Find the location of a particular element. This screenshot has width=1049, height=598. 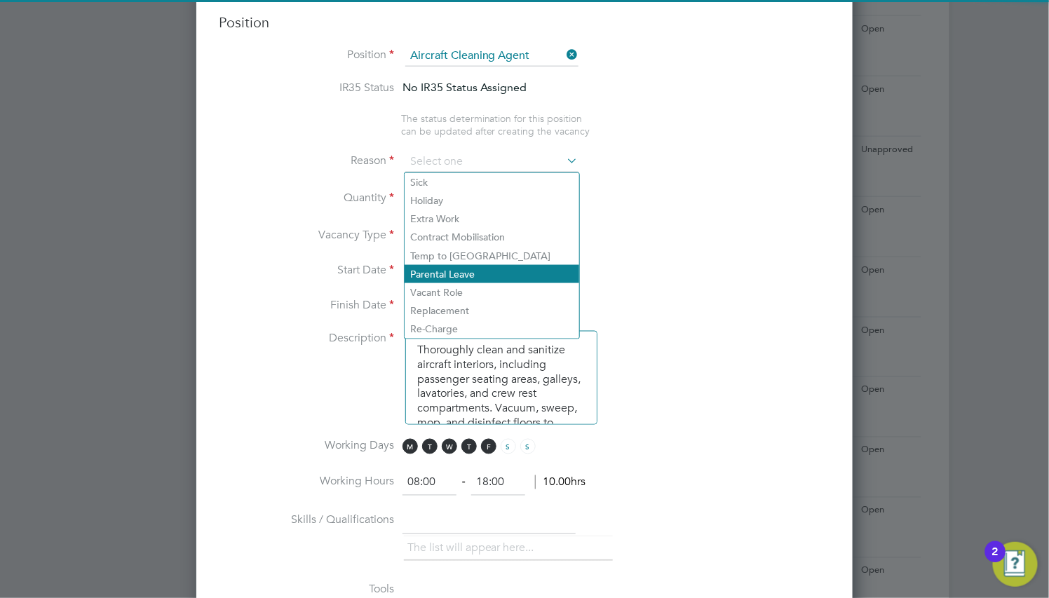

label: Finish Date is located at coordinates (306, 305).